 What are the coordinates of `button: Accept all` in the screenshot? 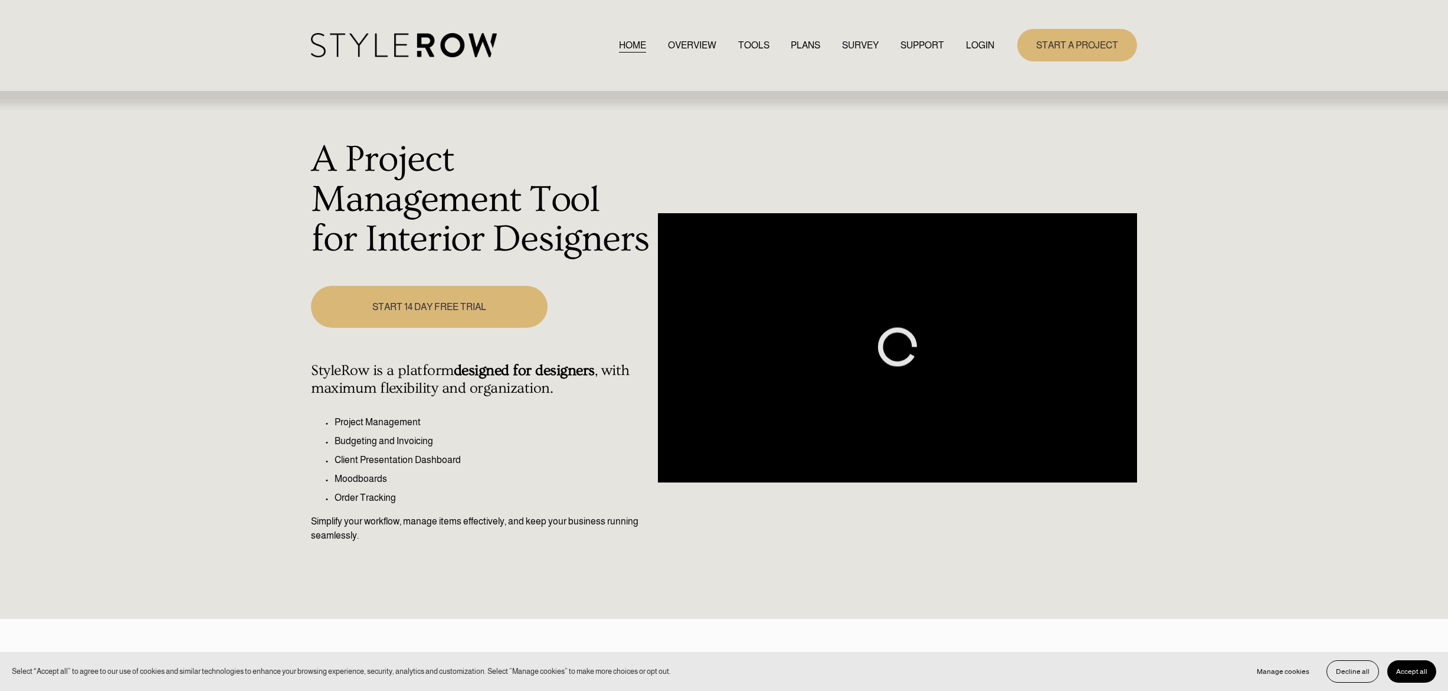 It's located at (1412, 671).